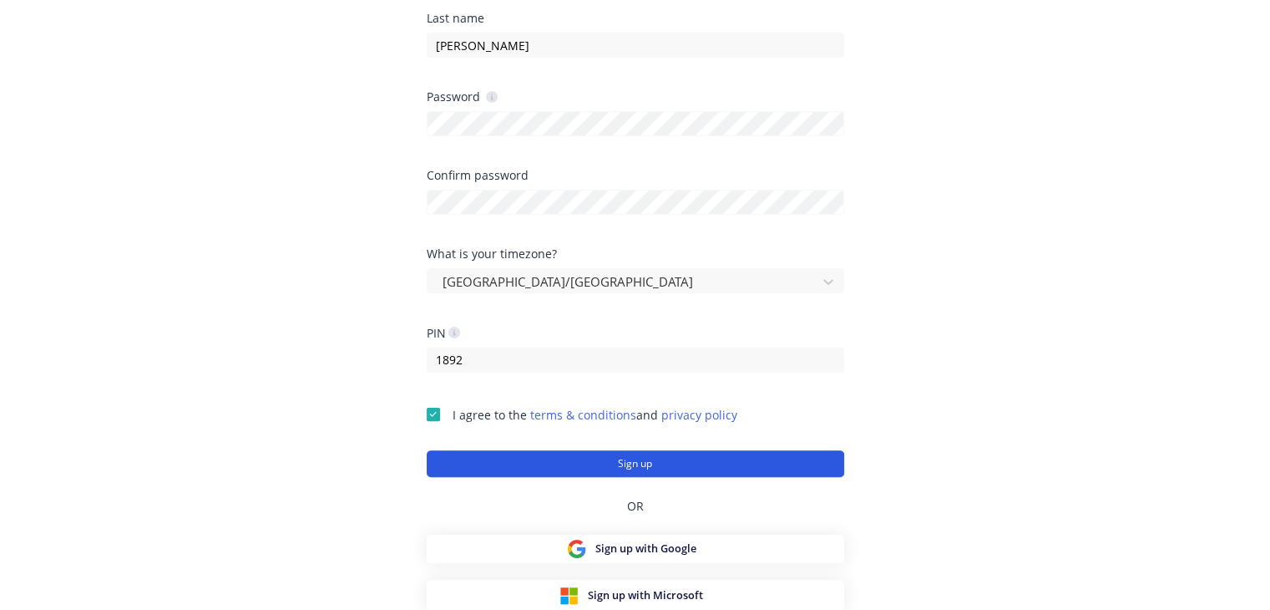 This screenshot has height=610, width=1270. I want to click on div: Password, so click(462, 96).